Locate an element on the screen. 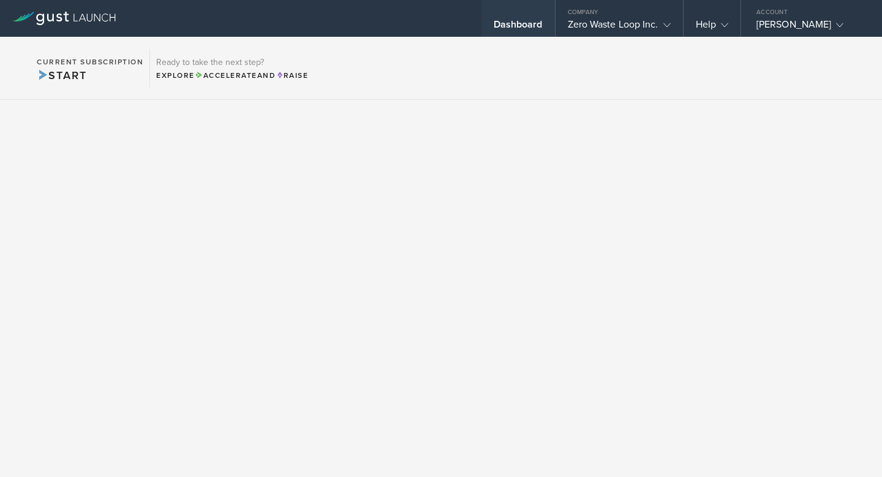 The width and height of the screenshot is (882, 477). div: Zero Waste Loop Inc. is located at coordinates (619, 28).